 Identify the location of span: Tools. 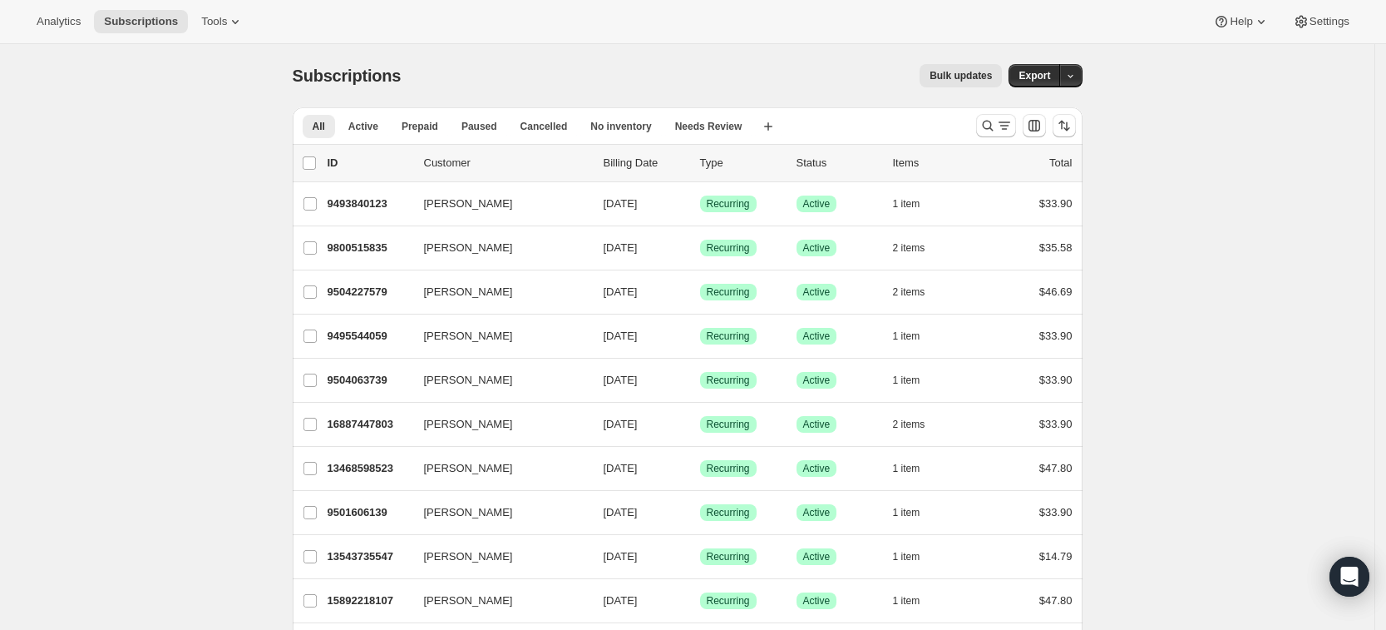
(214, 22).